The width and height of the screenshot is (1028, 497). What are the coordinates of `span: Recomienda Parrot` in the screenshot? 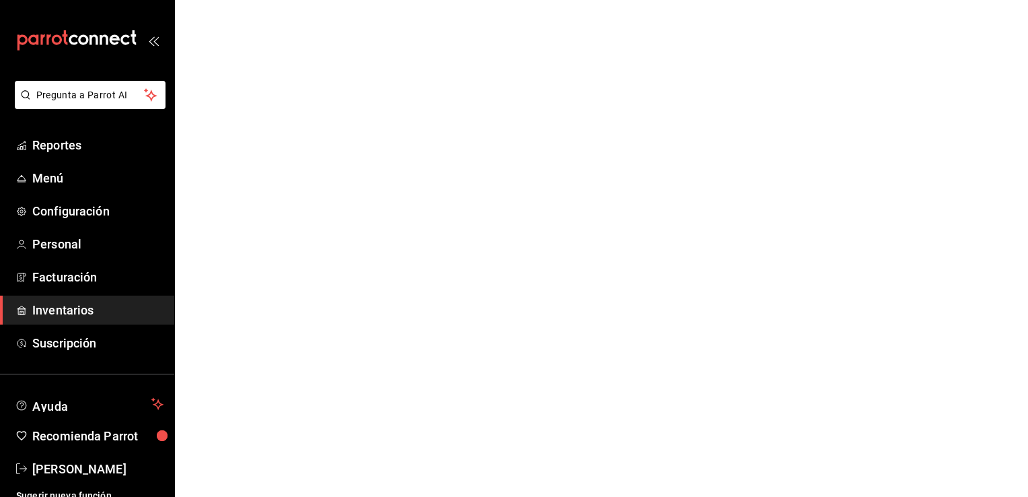 It's located at (98, 435).